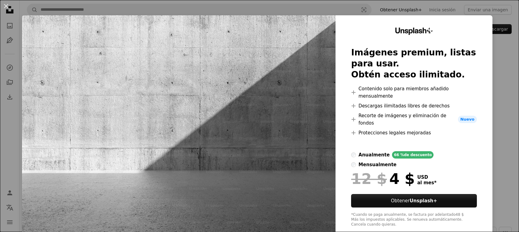 Image resolution: width=519 pixels, height=232 pixels. What do you see at coordinates (468, 119) in the screenshot?
I see `span: Nuevo` at bounding box center [468, 119].